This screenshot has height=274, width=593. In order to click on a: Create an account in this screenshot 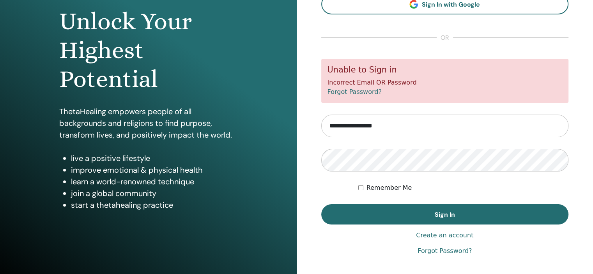, I will do `click(444, 235)`.